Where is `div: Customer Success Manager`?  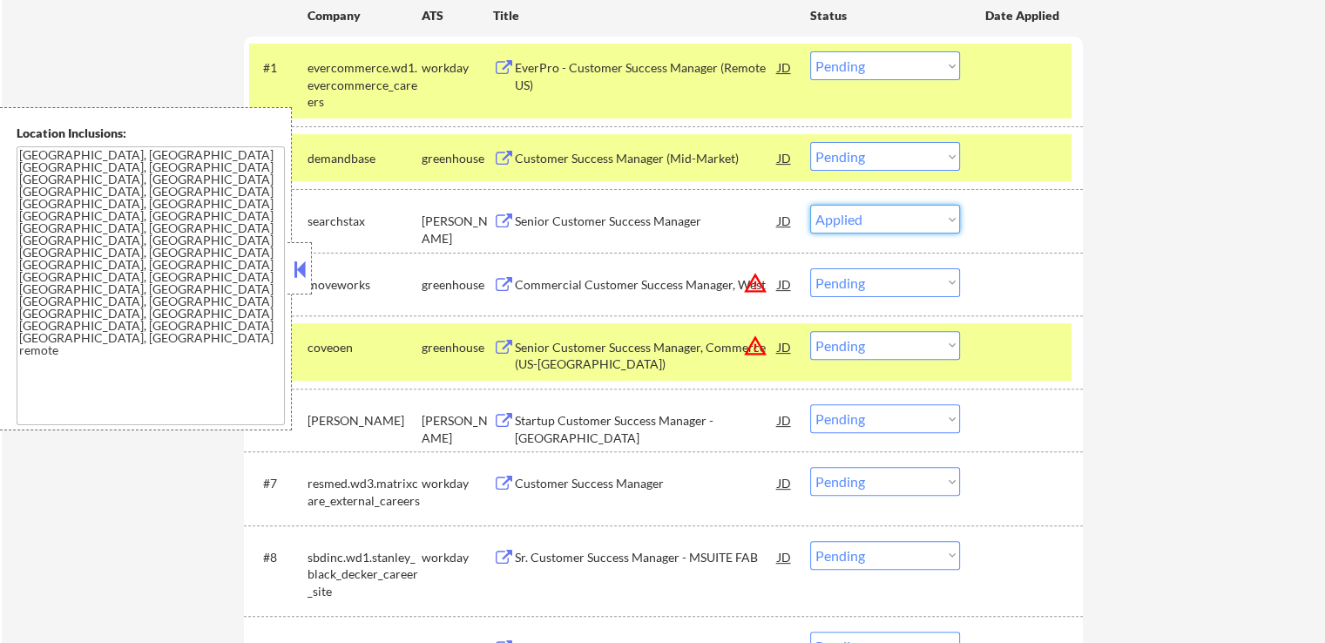
div: Customer Success Manager is located at coordinates (647, 484).